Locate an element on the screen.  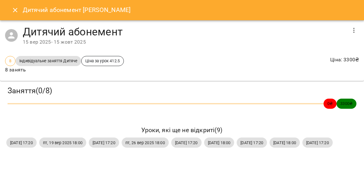
p: Ціна : 3300 ₴ is located at coordinates (344, 60).